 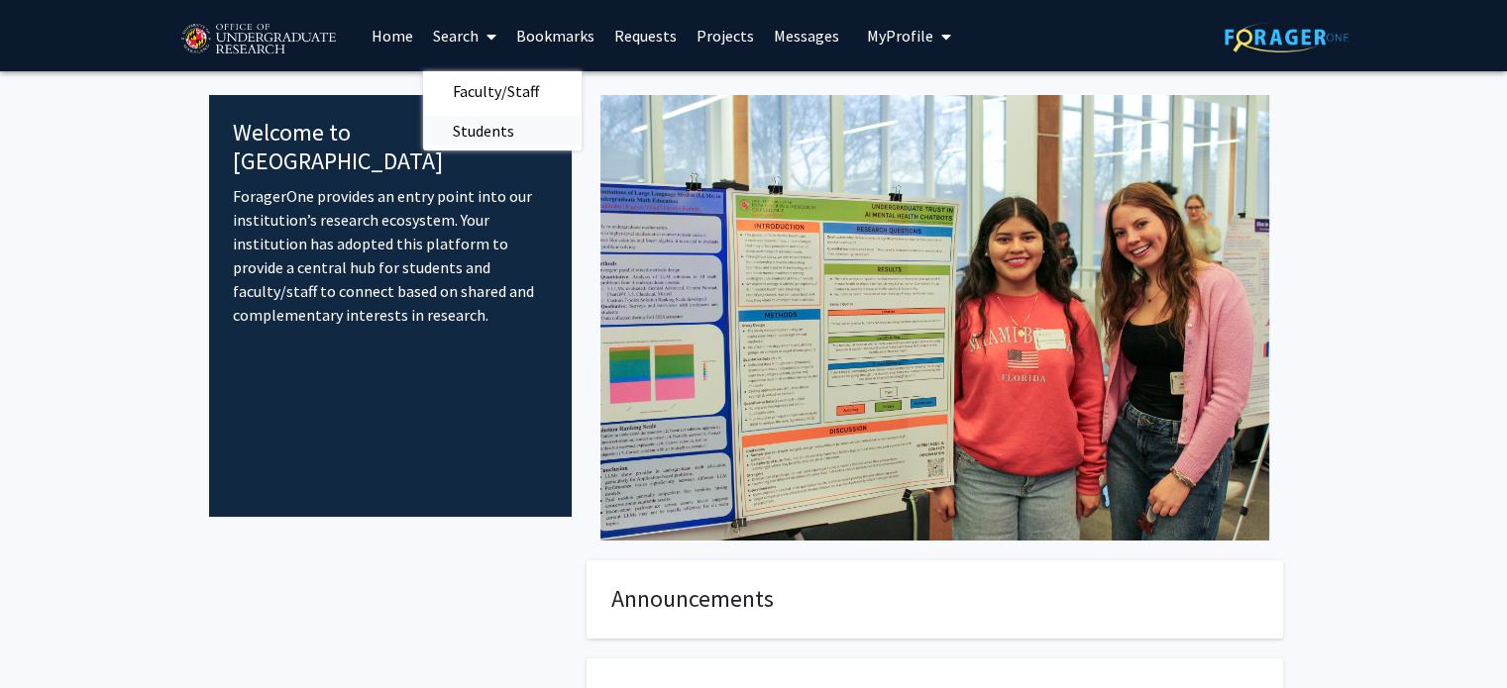 What do you see at coordinates (1286, 37) in the screenshot?
I see `img: ForagerOne Logo` at bounding box center [1286, 37].